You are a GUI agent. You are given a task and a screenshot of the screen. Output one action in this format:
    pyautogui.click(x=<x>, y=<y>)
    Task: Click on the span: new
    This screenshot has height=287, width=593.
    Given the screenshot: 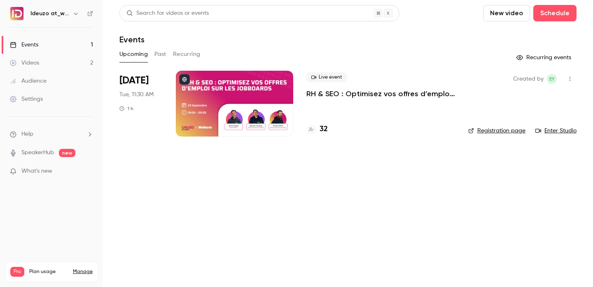 What is the action you would take?
    pyautogui.click(x=67, y=153)
    